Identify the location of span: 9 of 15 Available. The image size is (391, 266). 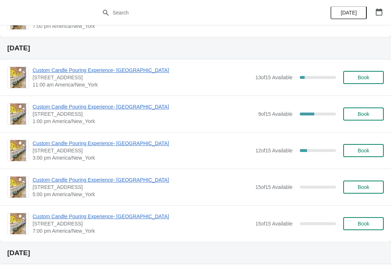
(275, 114).